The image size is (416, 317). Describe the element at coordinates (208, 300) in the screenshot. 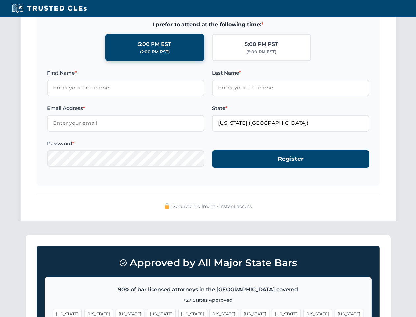

I see `p: +27 States Approved` at that location.